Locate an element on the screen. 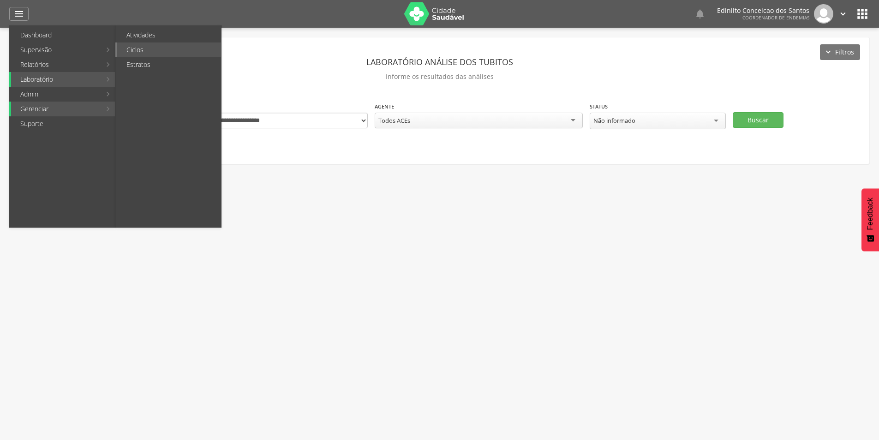 The width and height of the screenshot is (879, 440). a: Suporte is located at coordinates (63, 124).